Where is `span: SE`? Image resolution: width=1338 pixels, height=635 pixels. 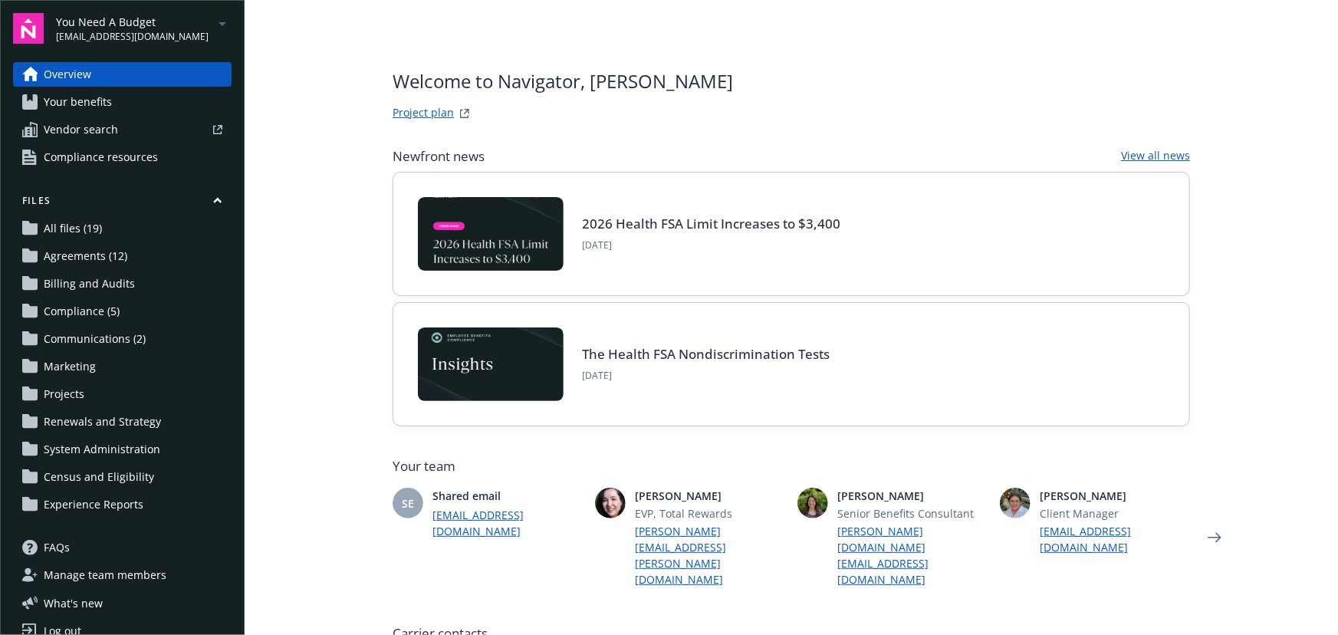
span: SE is located at coordinates (408, 503).